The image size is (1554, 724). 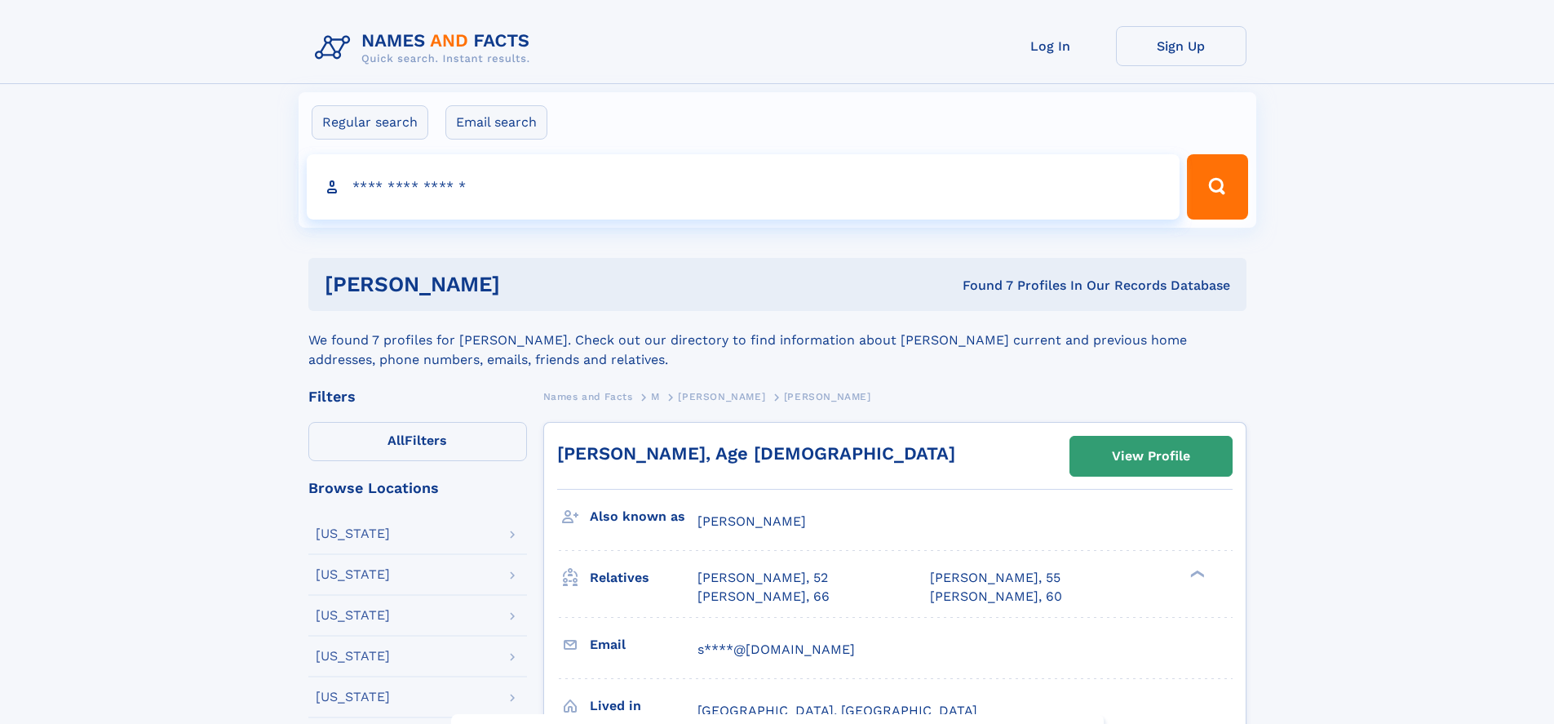 I want to click on a: Names and Facts, so click(x=588, y=396).